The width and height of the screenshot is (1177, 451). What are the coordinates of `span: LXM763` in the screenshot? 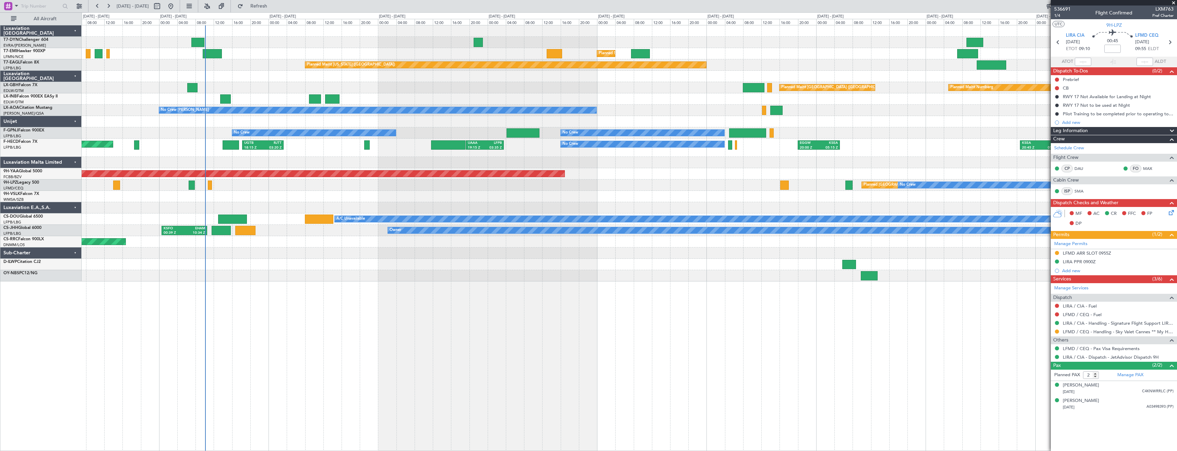 It's located at (1163, 9).